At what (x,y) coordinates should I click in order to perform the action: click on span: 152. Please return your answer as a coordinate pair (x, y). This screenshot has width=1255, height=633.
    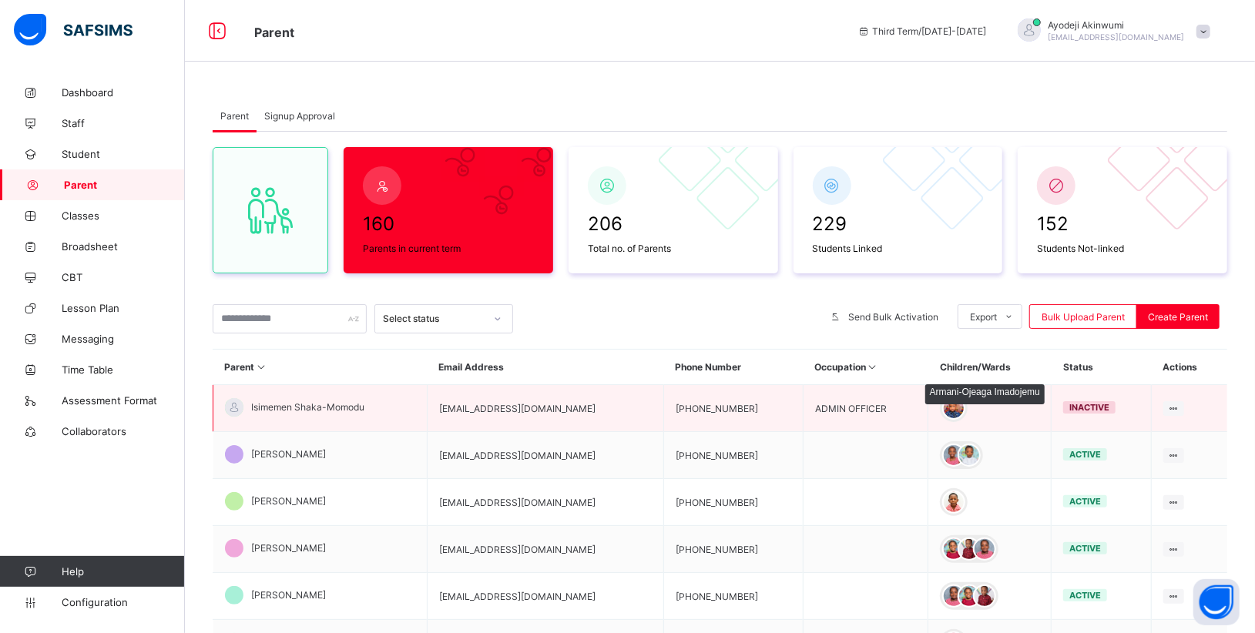
    Looking at the image, I should click on (1122, 223).